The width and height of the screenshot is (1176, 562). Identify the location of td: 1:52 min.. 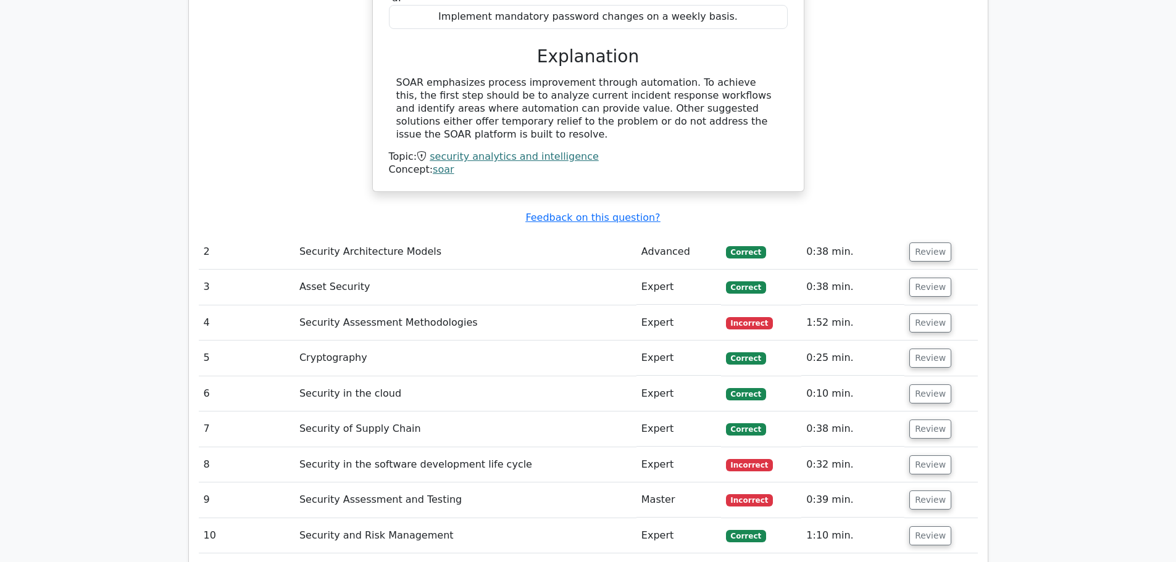
(853, 323).